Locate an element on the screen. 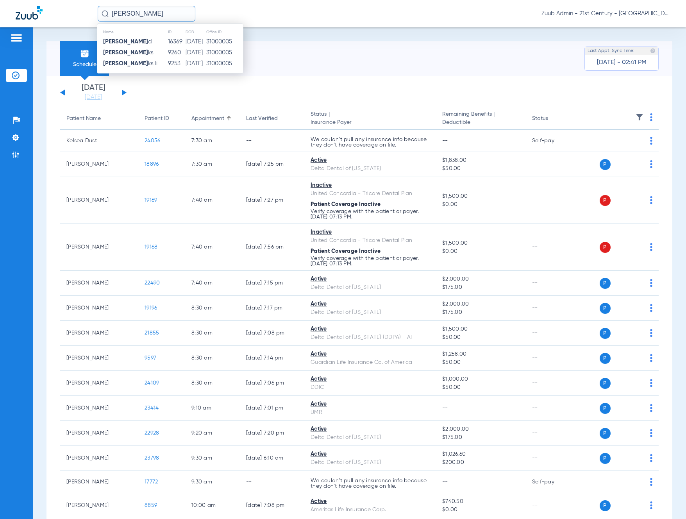 The height and width of the screenshot is (519, 686). td: 10:00 AM is located at coordinates (213, 506).